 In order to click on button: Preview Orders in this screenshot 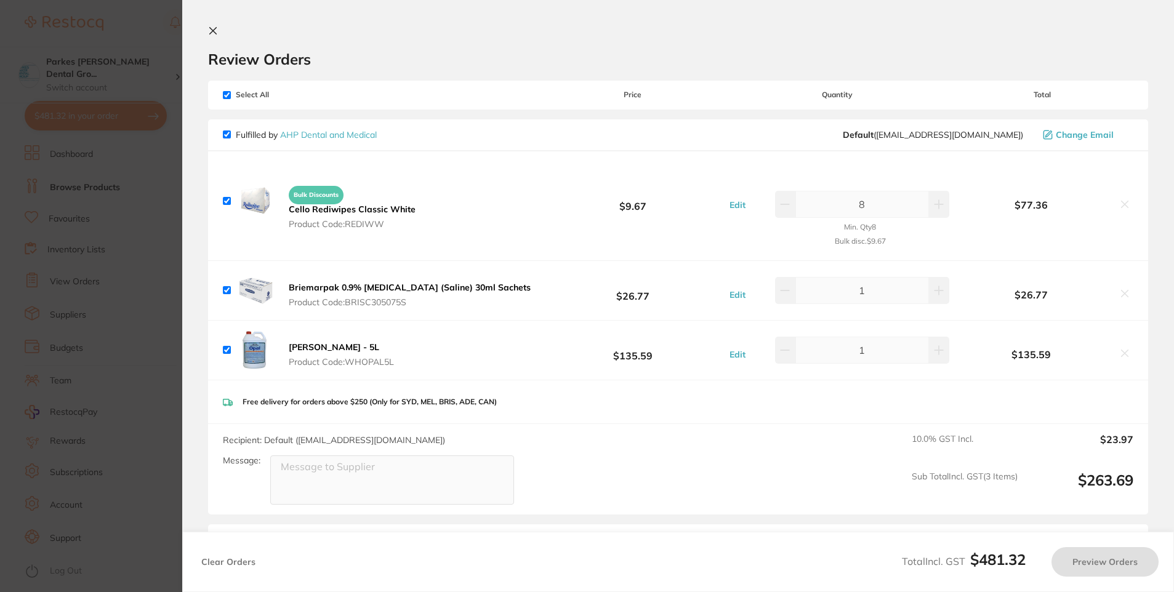, I will do `click(1105, 562)`.